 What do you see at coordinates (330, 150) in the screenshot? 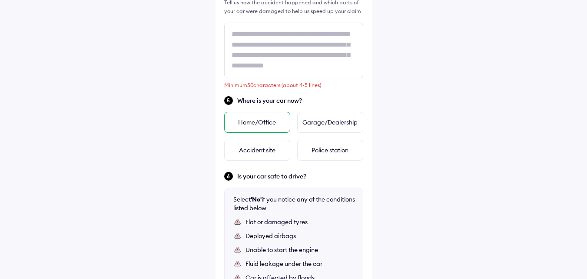
I see `div: Police station` at bounding box center [330, 150].